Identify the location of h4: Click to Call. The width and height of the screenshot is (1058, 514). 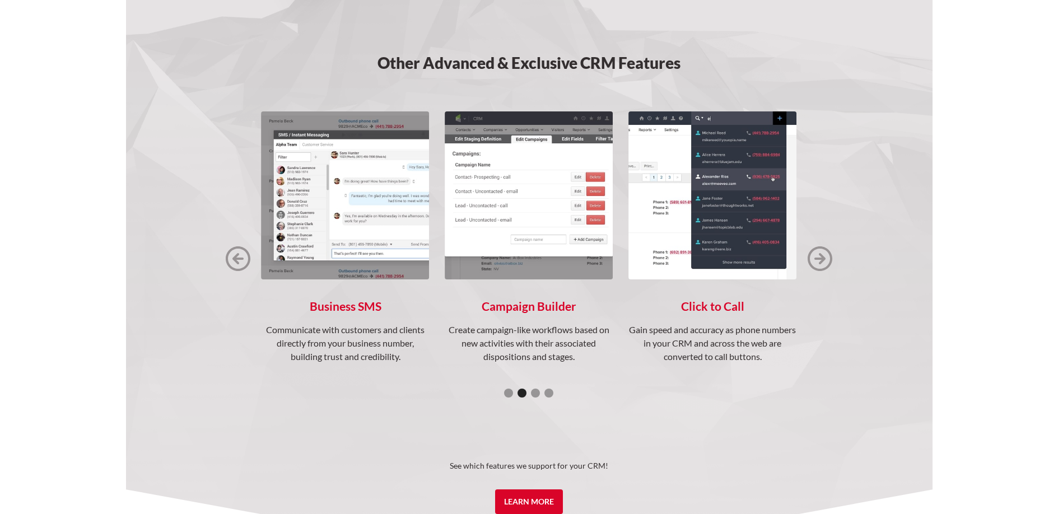
(712, 306).